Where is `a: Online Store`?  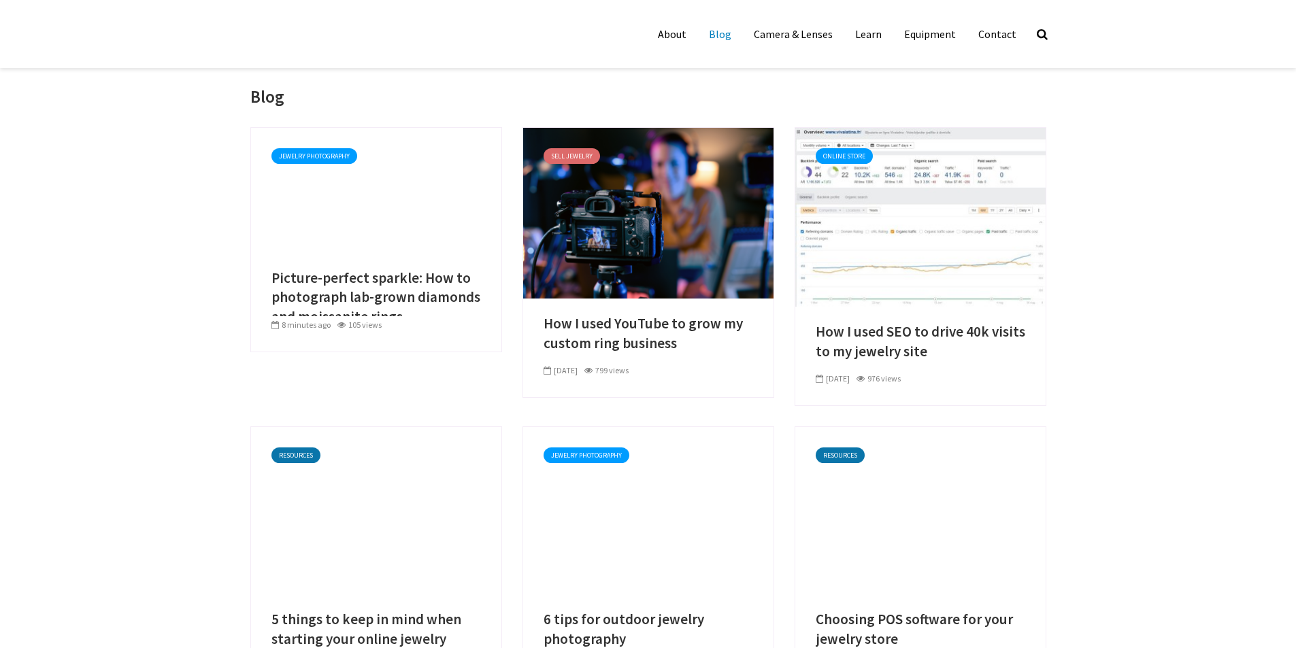
a: Online Store is located at coordinates (844, 156).